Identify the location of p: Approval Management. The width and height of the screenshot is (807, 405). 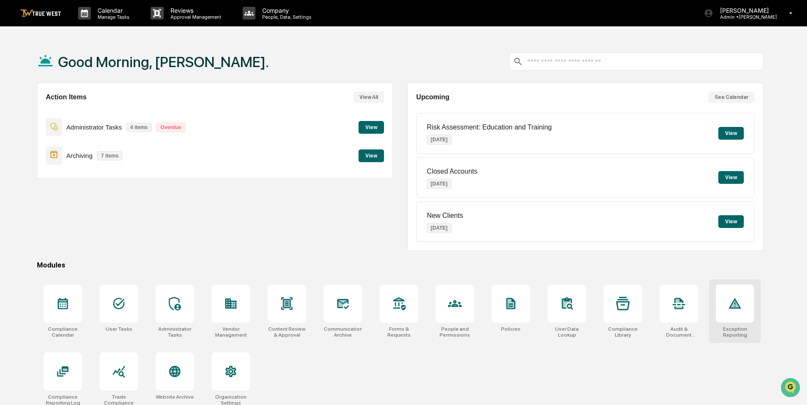
(195, 17).